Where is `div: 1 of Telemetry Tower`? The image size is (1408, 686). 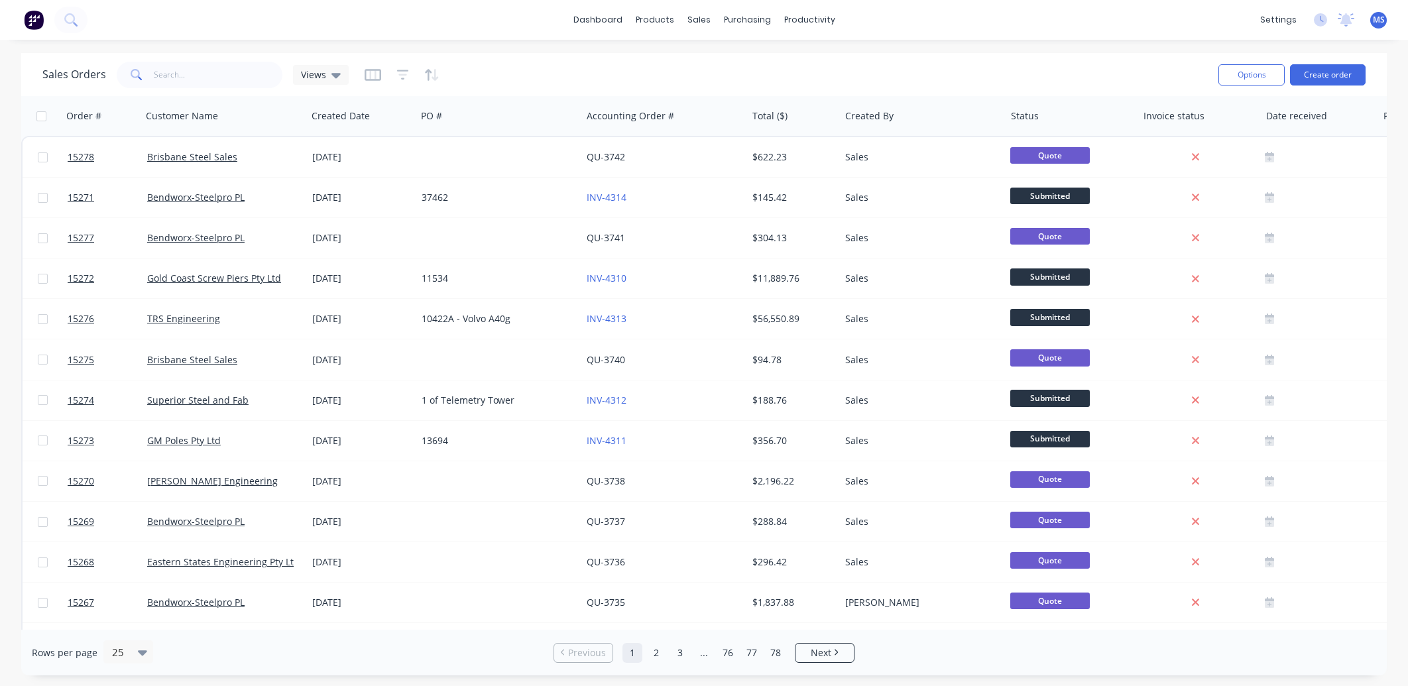 div: 1 of Telemetry Tower is located at coordinates (495, 400).